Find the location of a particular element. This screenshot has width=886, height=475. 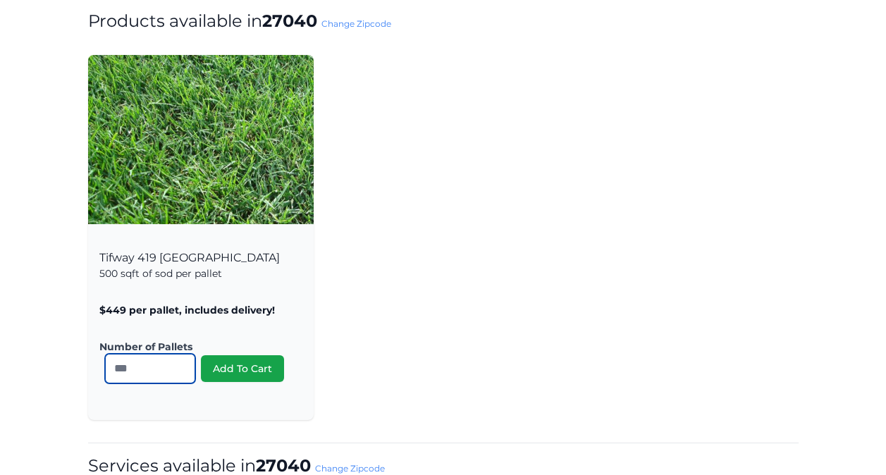

label: Number of Pallets is located at coordinates (195, 347).